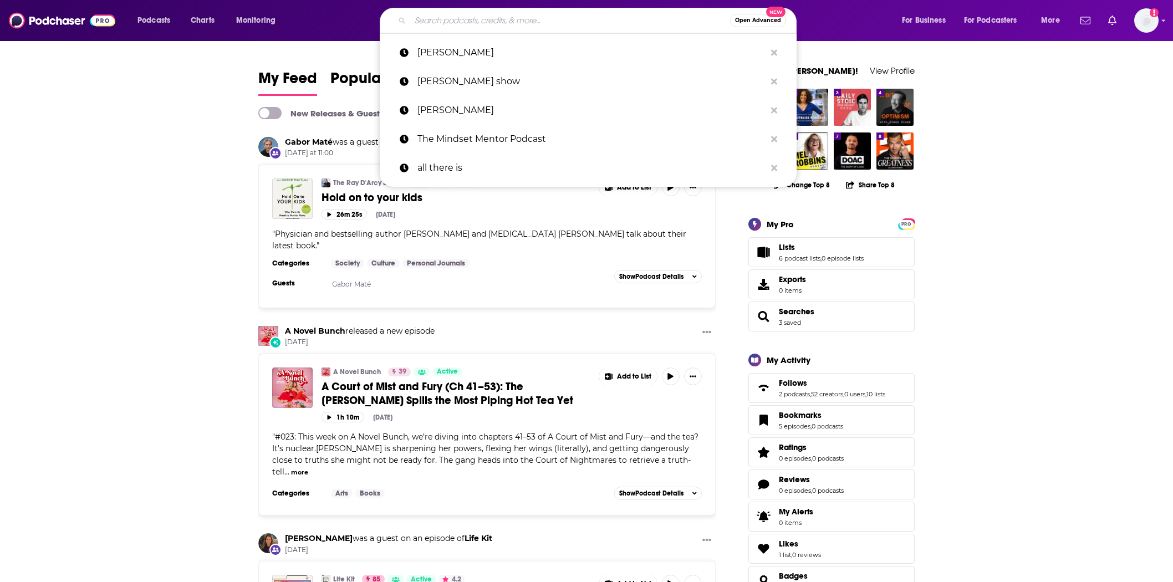 Image resolution: width=1173 pixels, height=582 pixels. What do you see at coordinates (292, 199) in the screenshot?
I see `img: Hold on to your kids` at bounding box center [292, 199].